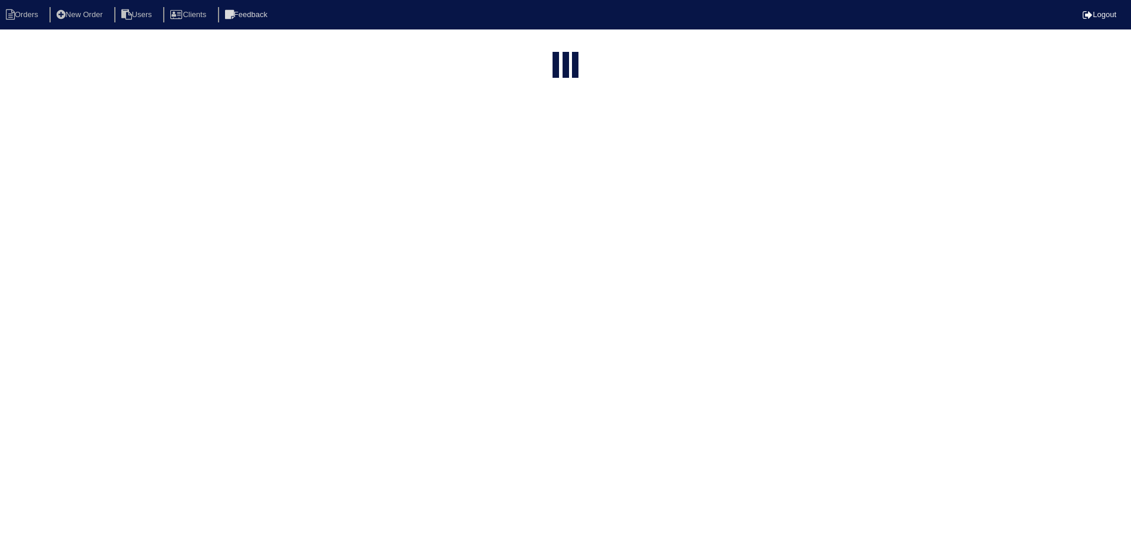 Image resolution: width=1131 pixels, height=537 pixels. What do you see at coordinates (189, 15) in the screenshot?
I see `li: Clients` at bounding box center [189, 15].